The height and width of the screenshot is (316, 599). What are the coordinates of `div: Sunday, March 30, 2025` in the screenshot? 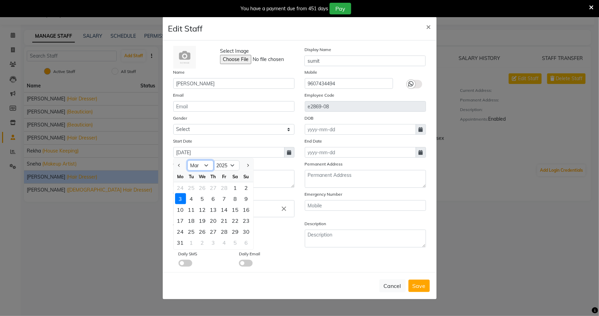 It's located at (246, 232).